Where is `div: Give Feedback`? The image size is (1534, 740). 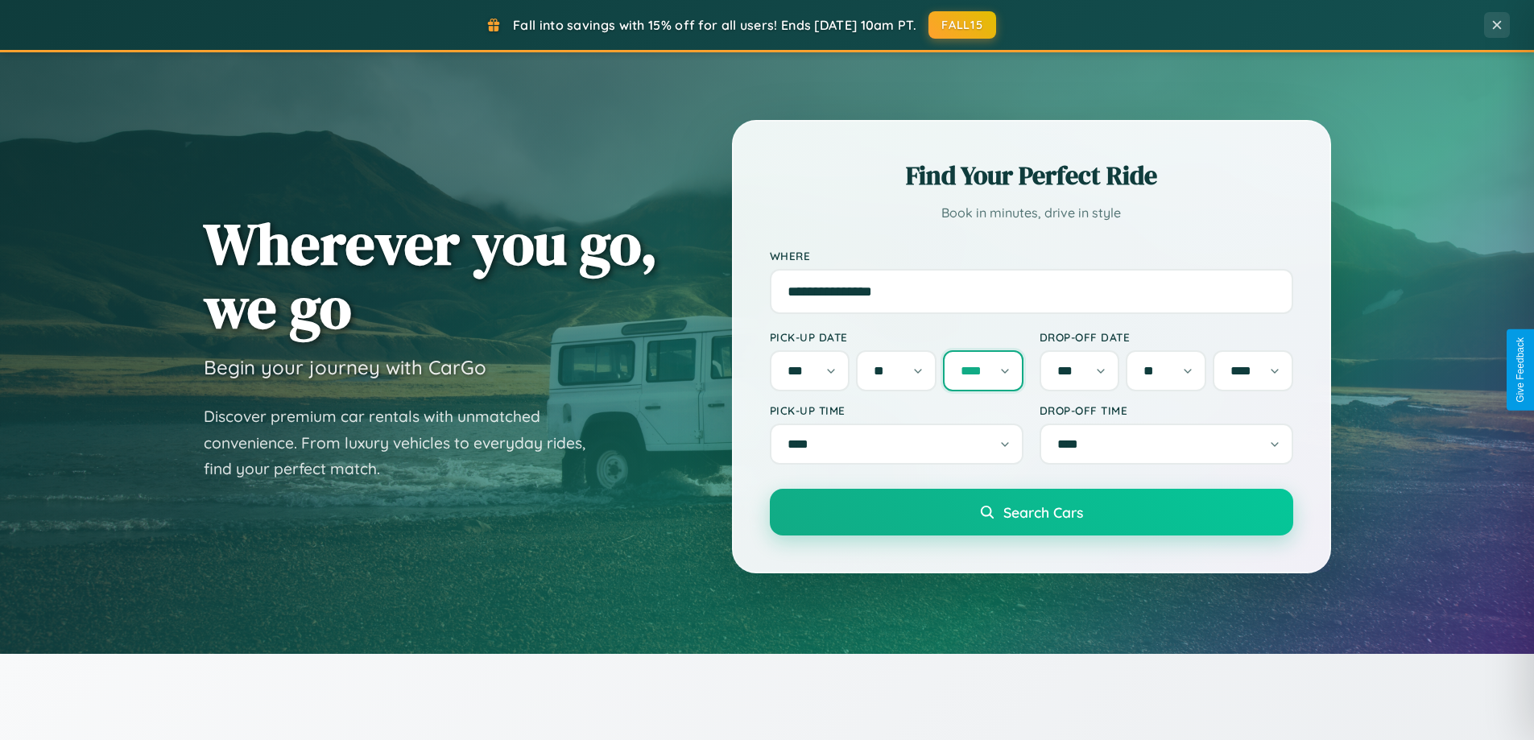
div: Give Feedback is located at coordinates (1520, 370).